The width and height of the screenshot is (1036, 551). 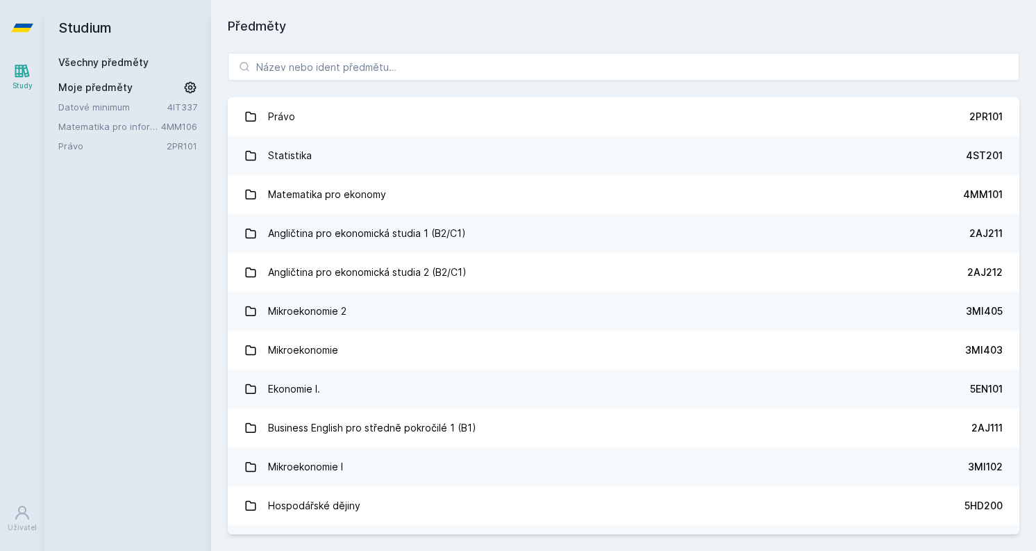 What do you see at coordinates (987, 428) in the screenshot?
I see `div: 2AJ111` at bounding box center [987, 428].